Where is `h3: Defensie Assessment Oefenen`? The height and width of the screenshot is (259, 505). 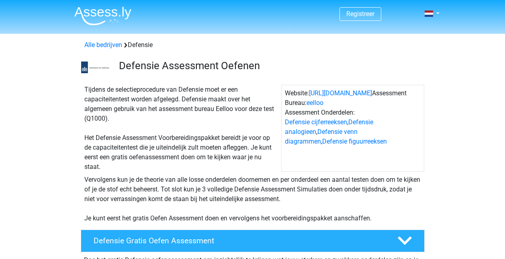
h3: Defensie Assessment Oefenen is located at coordinates (268, 65).